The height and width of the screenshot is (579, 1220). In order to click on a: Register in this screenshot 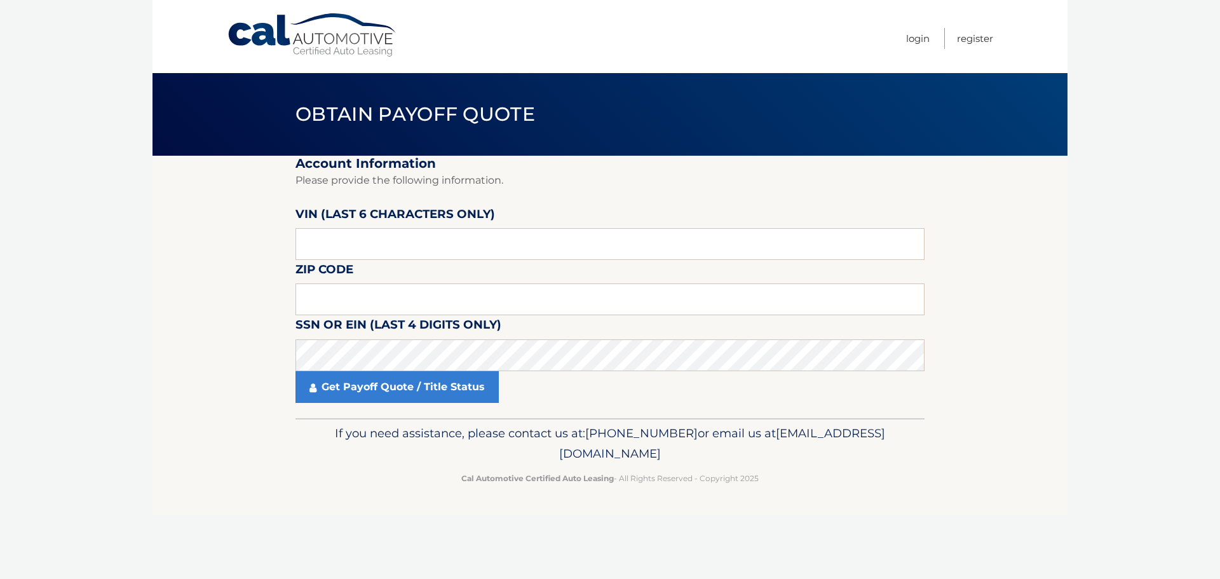, I will do `click(975, 38)`.